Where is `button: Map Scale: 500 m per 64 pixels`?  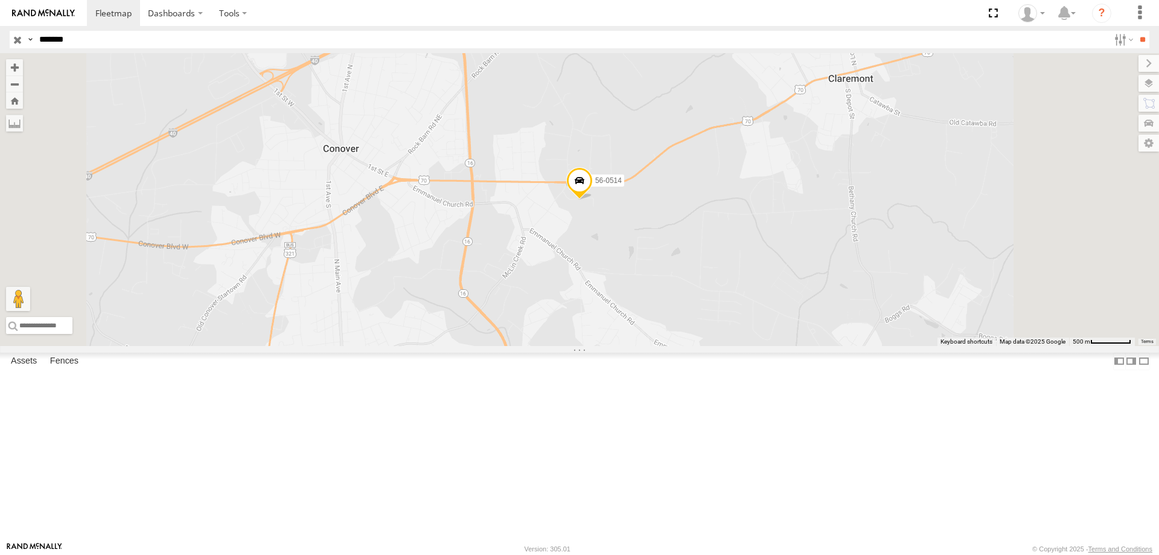
button: Map Scale: 500 m per 64 pixels is located at coordinates (1101, 342).